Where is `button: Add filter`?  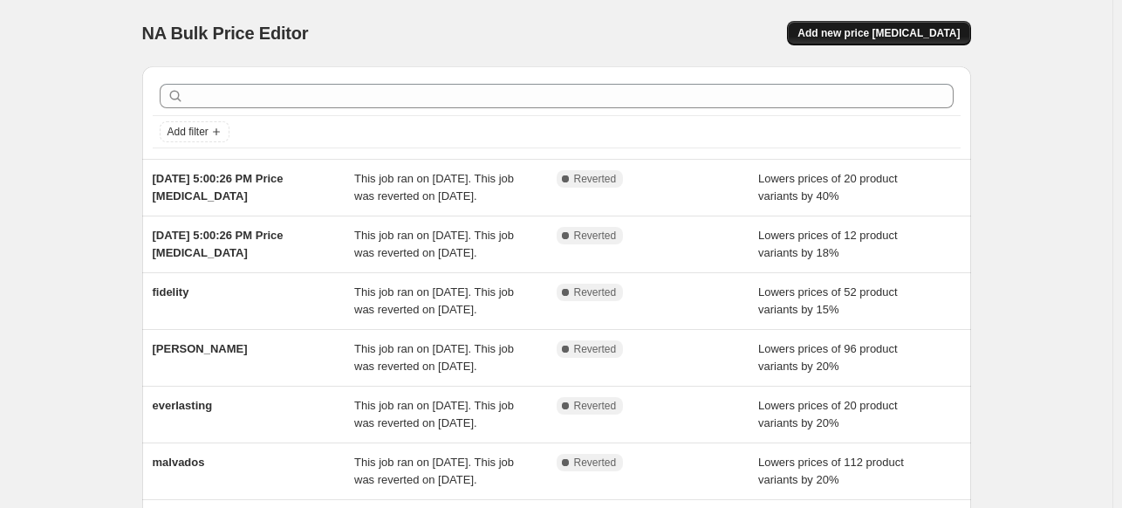
button: Add filter is located at coordinates (195, 132).